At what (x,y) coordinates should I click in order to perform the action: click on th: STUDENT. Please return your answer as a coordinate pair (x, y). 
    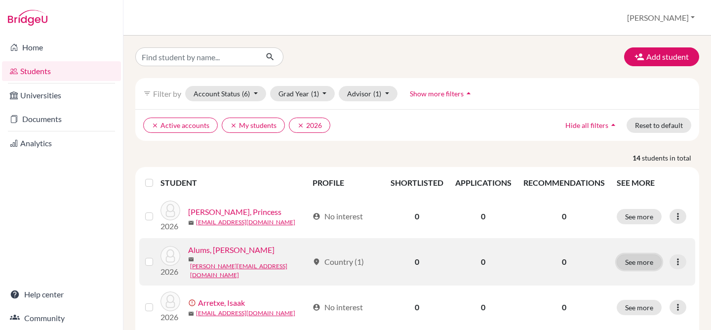
    Looking at the image, I should click on (234, 183).